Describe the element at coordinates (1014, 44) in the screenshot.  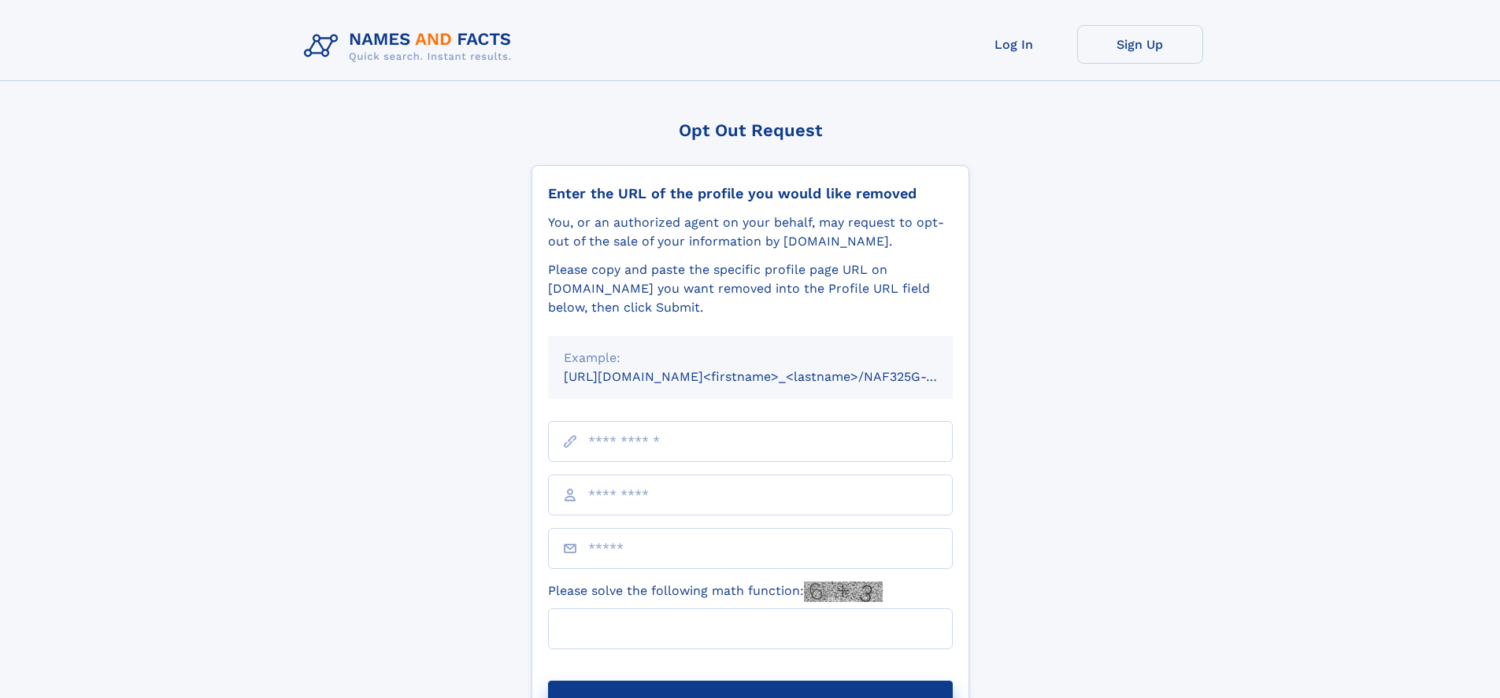
I see `a: Log In` at that location.